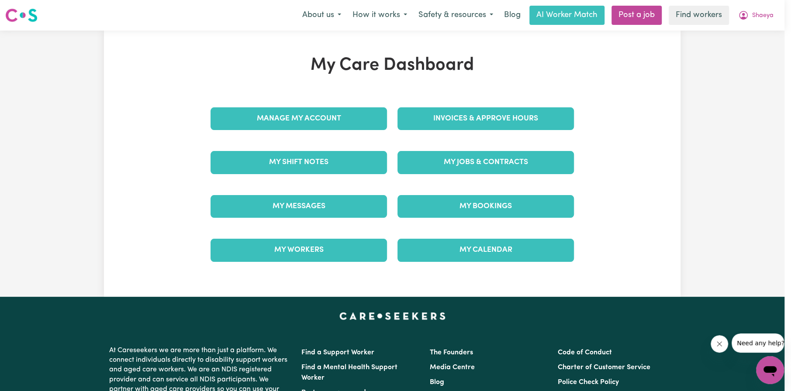 This screenshot has width=791, height=391. What do you see at coordinates (585, 353) in the screenshot?
I see `a: Code of Conduct` at bounding box center [585, 353].